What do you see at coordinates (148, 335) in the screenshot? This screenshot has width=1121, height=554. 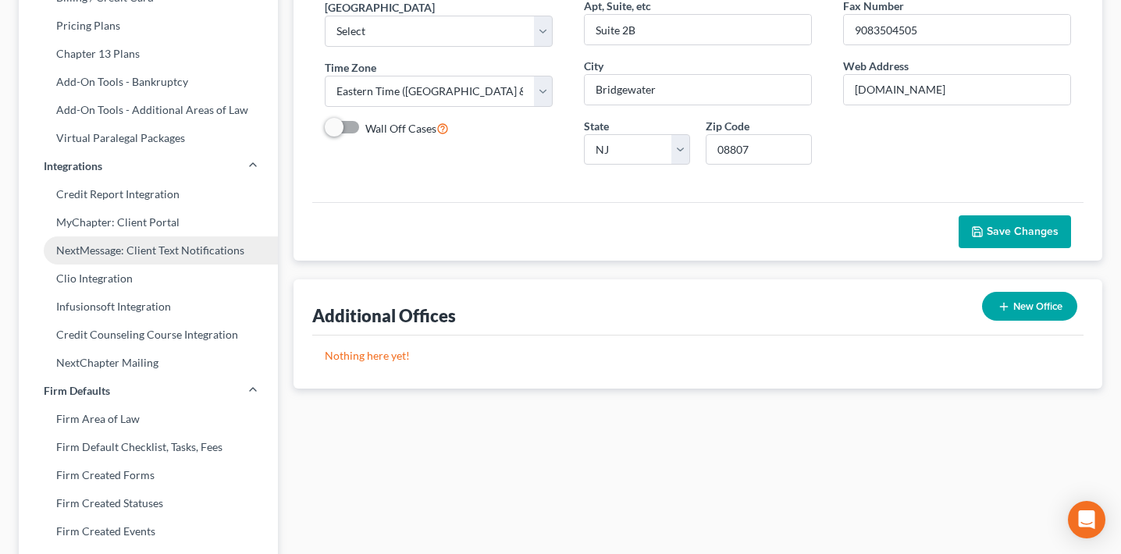 I see `a: Credit Counseling Course Integration` at bounding box center [148, 335].